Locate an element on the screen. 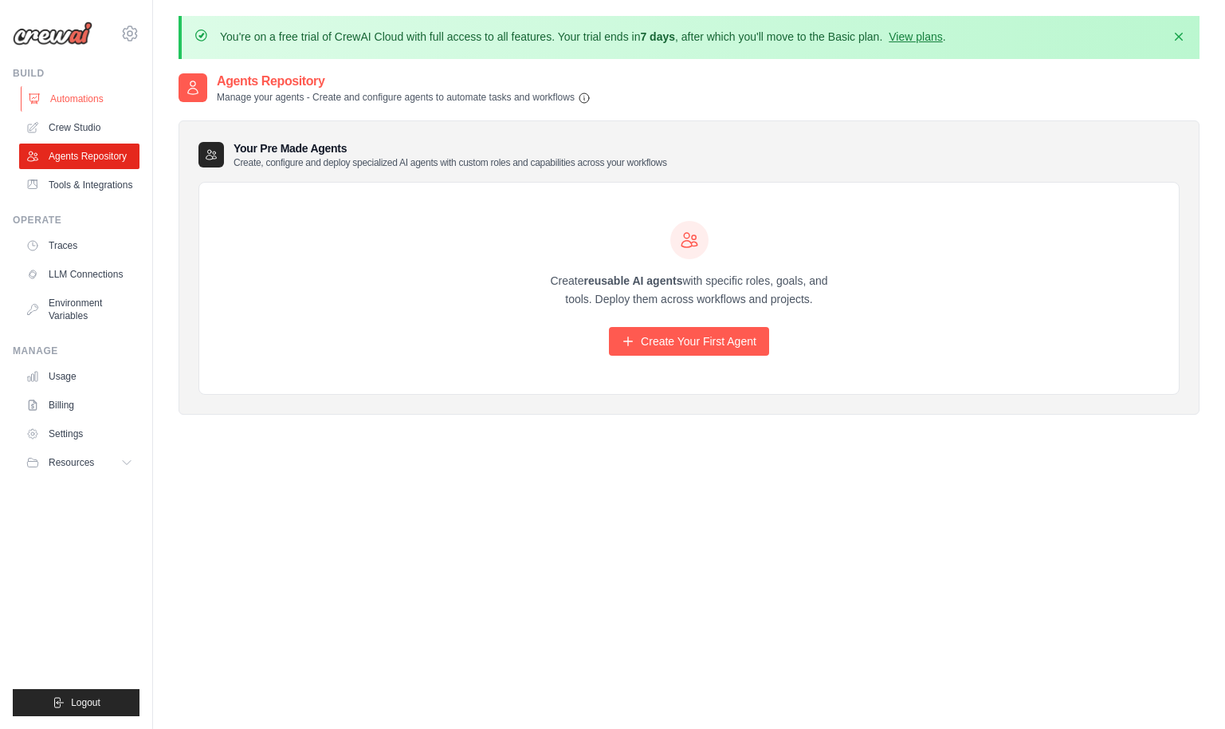  a: Automations is located at coordinates (81, 99).